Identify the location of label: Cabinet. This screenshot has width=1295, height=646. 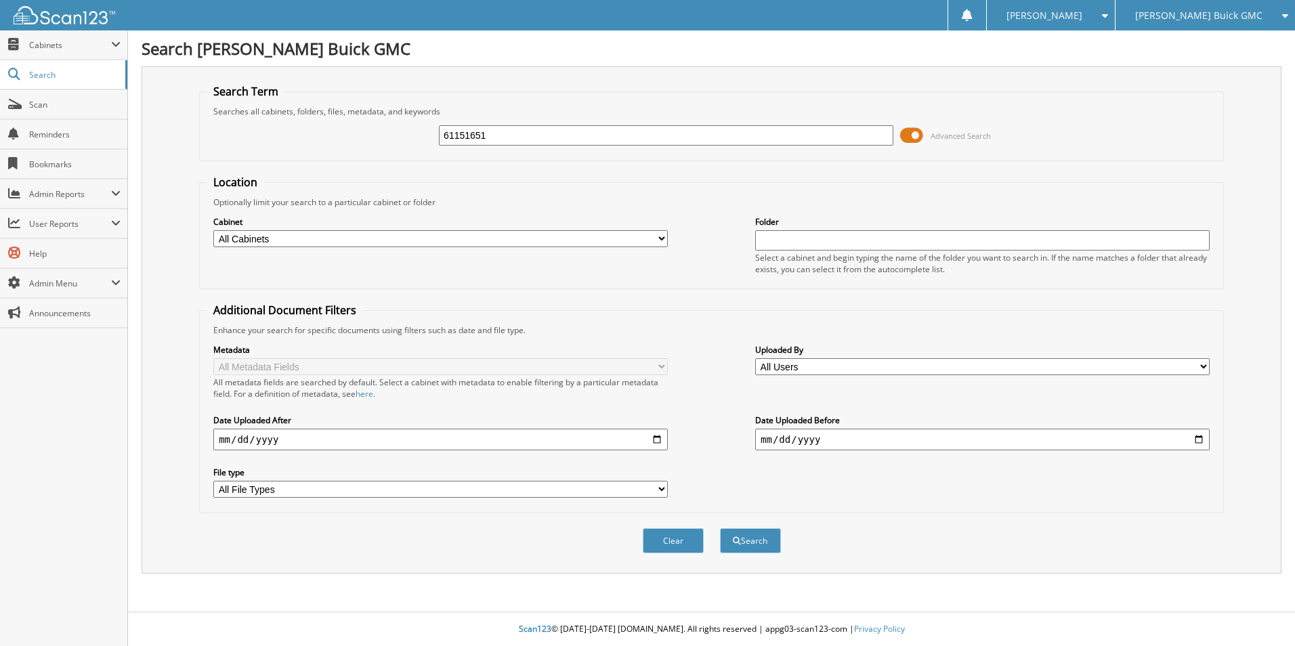
(440, 221).